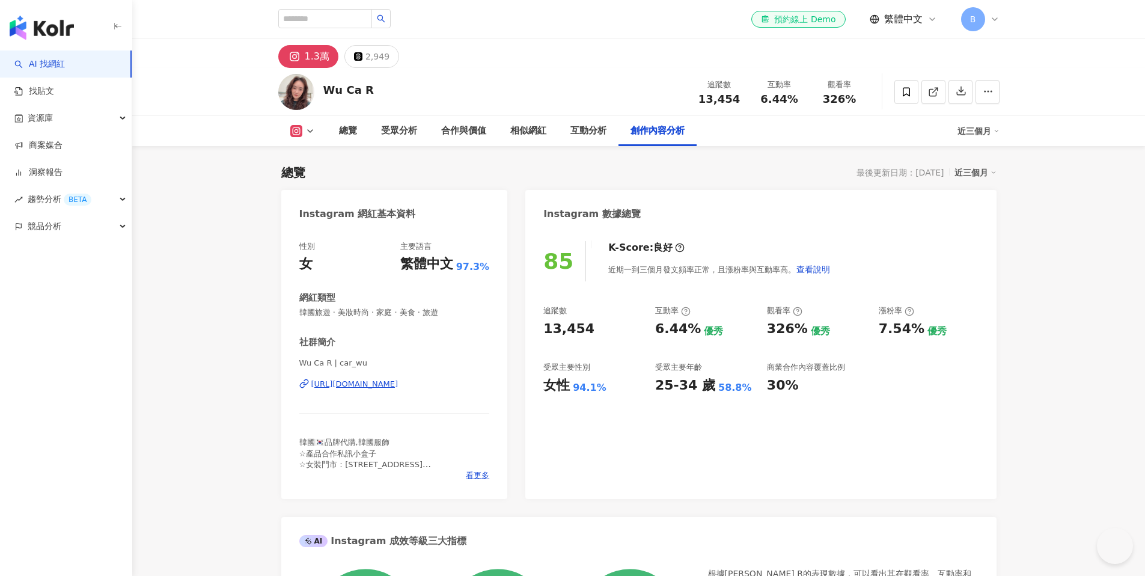  I want to click on div: Instagram 數據總覽, so click(592, 214).